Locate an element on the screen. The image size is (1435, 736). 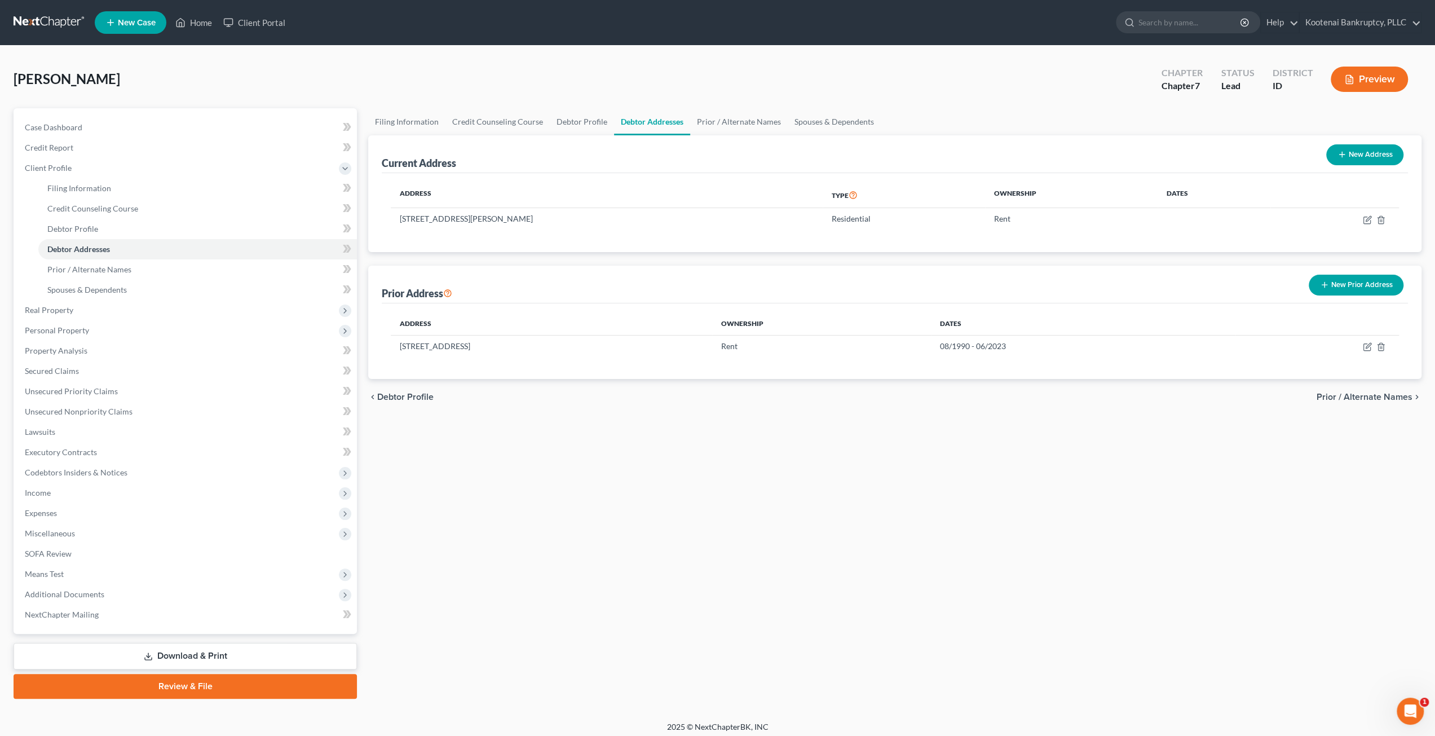
a: Unsecured Priority Claims is located at coordinates (186, 391).